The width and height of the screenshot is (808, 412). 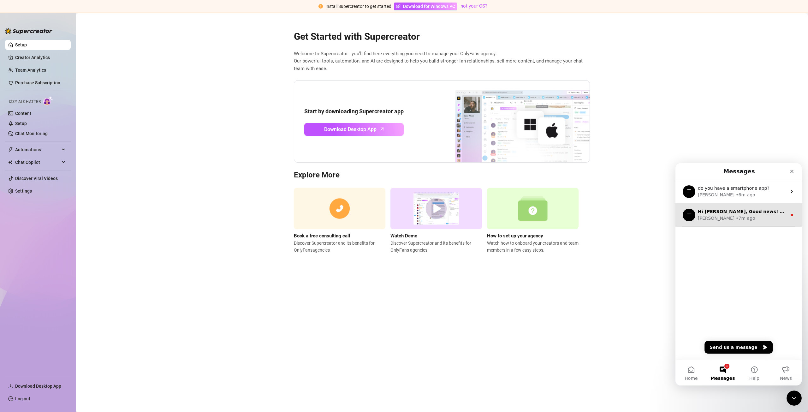 I want to click on span: thunderbolt, so click(x=11, y=150).